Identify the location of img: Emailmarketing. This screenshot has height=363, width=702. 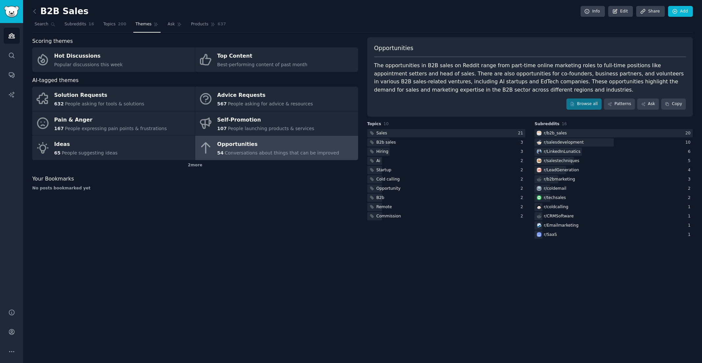
(539, 225).